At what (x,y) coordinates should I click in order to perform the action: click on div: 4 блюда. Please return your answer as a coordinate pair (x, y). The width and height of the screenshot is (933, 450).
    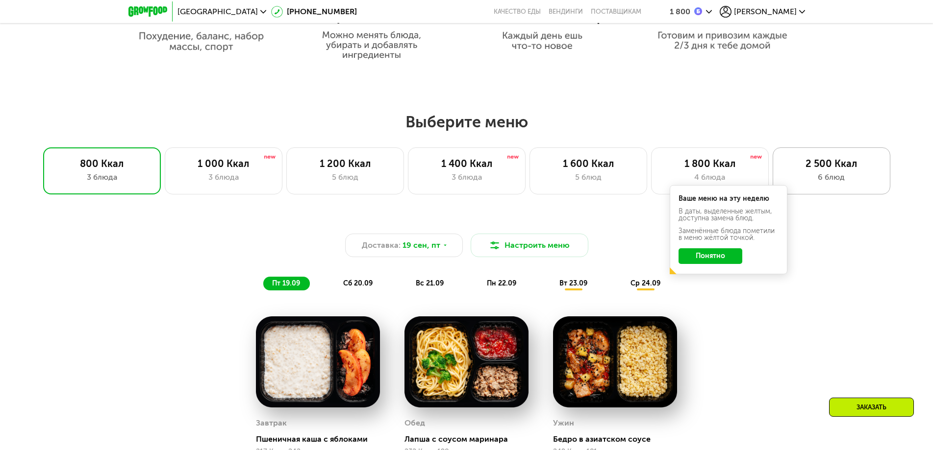
    Looking at the image, I should click on (710, 177).